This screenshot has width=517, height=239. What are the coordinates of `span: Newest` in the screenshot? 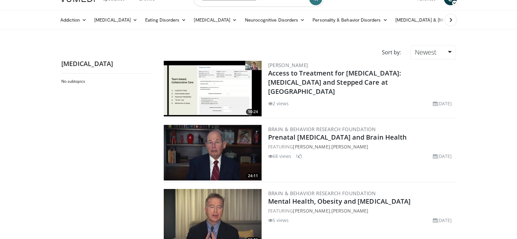 It's located at (426, 52).